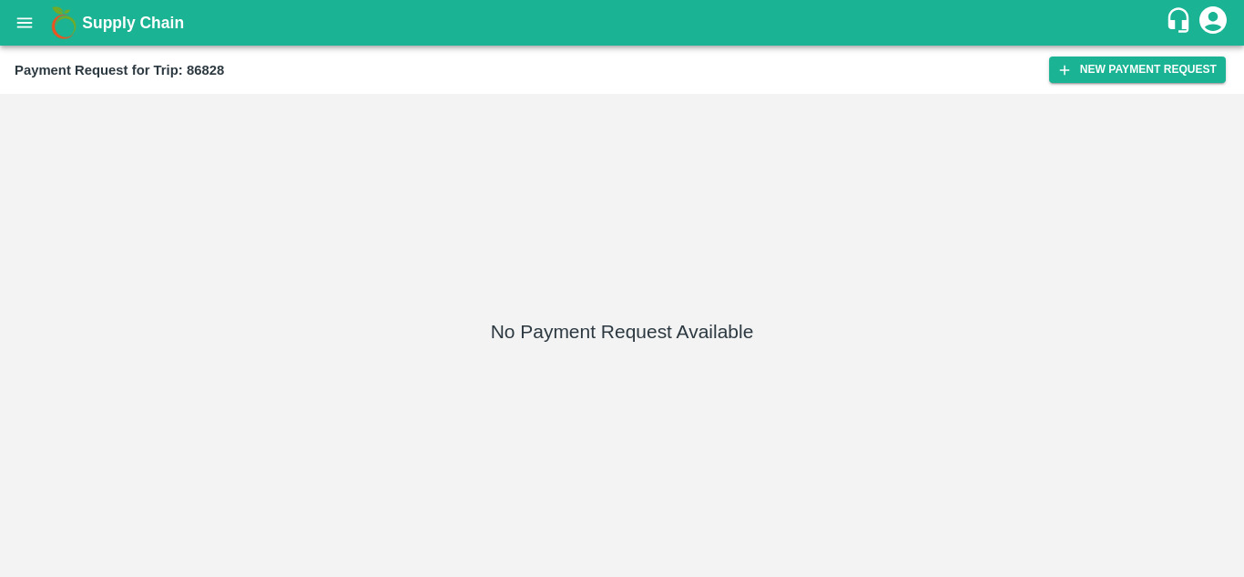  I want to click on button: open drawer, so click(25, 23).